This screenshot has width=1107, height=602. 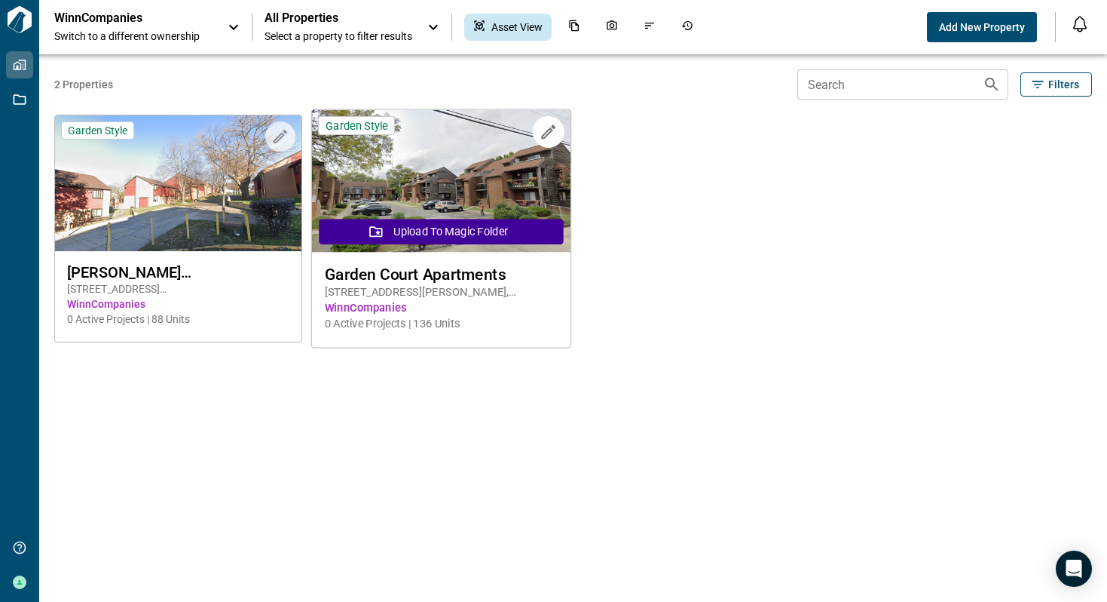 What do you see at coordinates (442, 274) in the screenshot?
I see `span: Garden Court Apartments` at bounding box center [442, 274].